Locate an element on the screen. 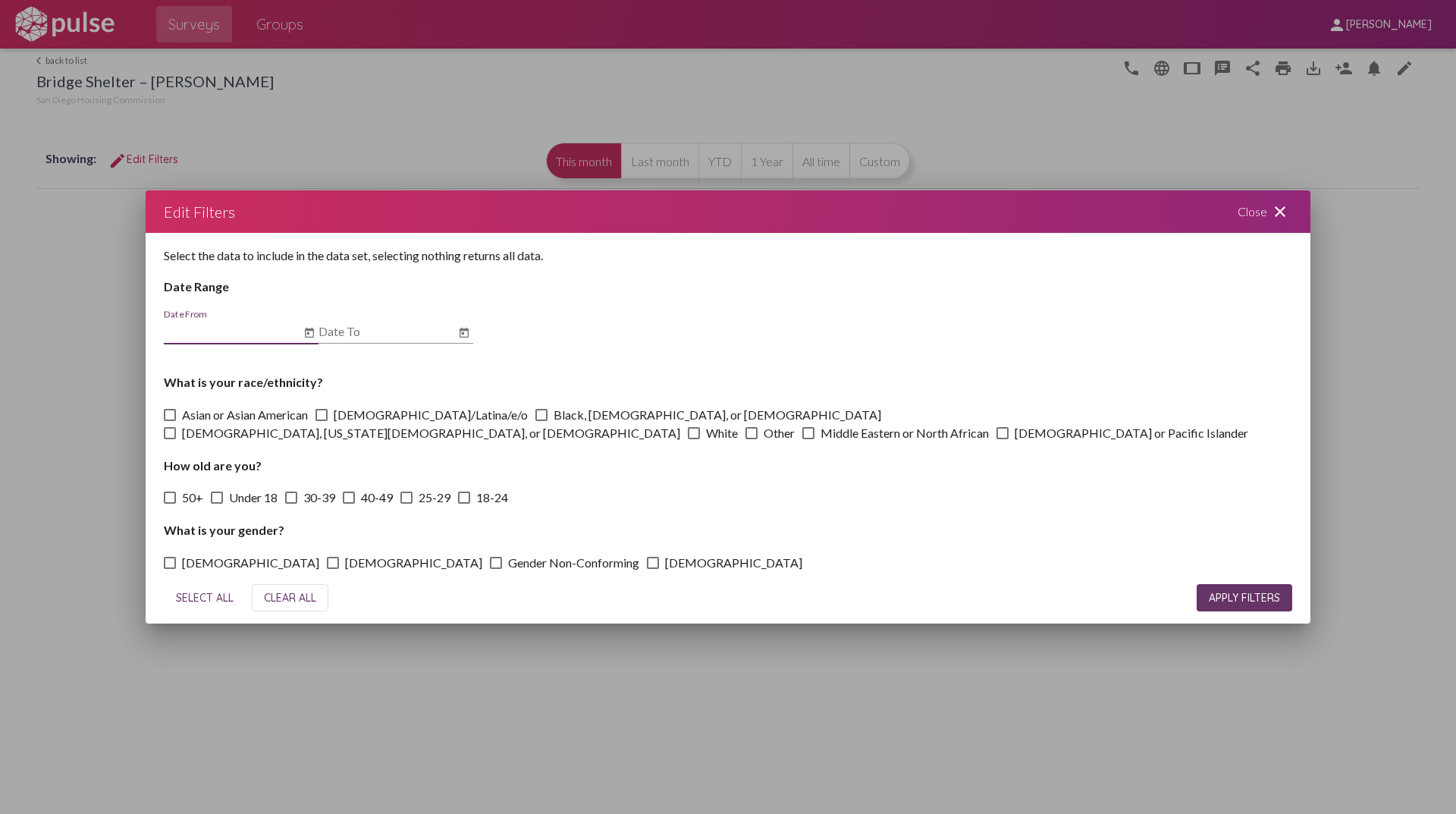 This screenshot has height=814, width=1456. span: 25-29 is located at coordinates (434, 497).